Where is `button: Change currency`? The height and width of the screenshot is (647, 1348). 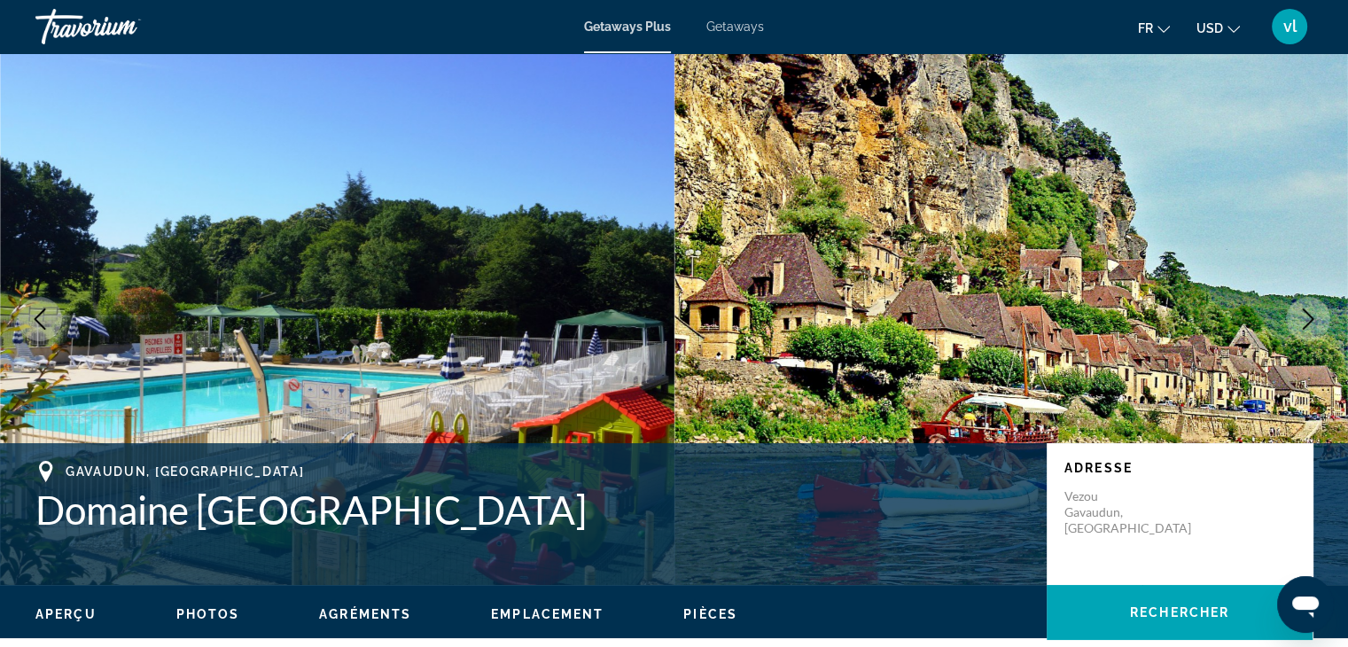
button: Change currency is located at coordinates (1218, 27).